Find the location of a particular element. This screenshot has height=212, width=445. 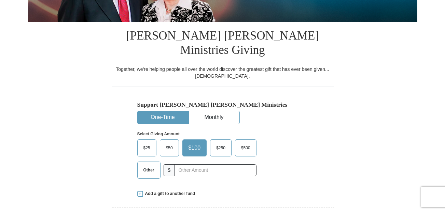

input: Other Amount is located at coordinates (215, 170).